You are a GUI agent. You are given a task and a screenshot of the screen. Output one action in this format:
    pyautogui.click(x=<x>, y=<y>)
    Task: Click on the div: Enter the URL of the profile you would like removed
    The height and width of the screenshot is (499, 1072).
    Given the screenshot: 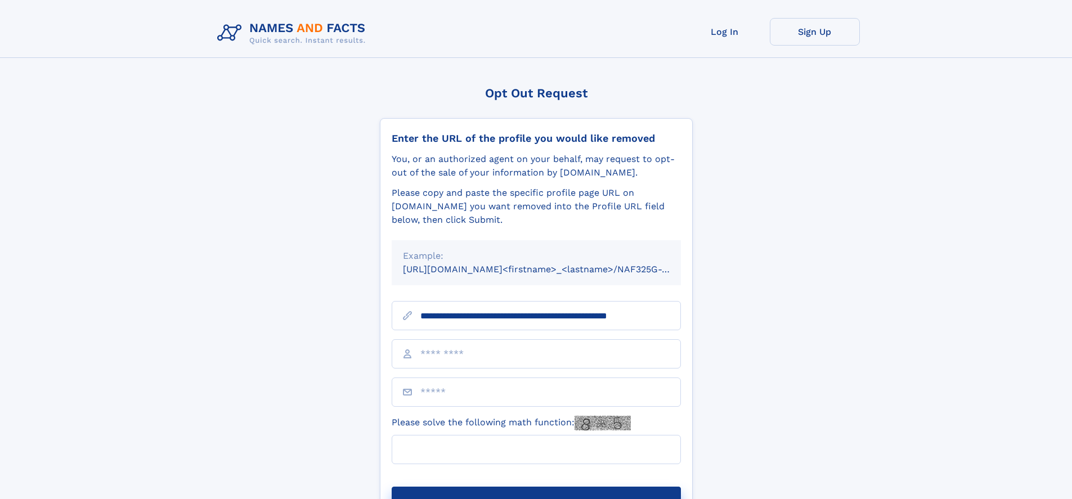 What is the action you would take?
    pyautogui.click(x=536, y=138)
    